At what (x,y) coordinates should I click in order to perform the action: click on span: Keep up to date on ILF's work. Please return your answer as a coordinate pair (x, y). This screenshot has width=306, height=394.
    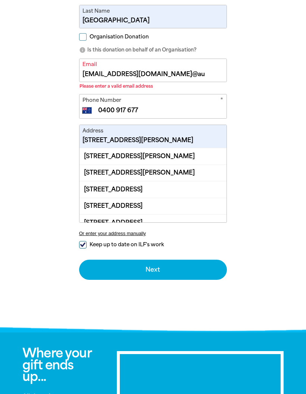
    Looking at the image, I should click on (127, 245).